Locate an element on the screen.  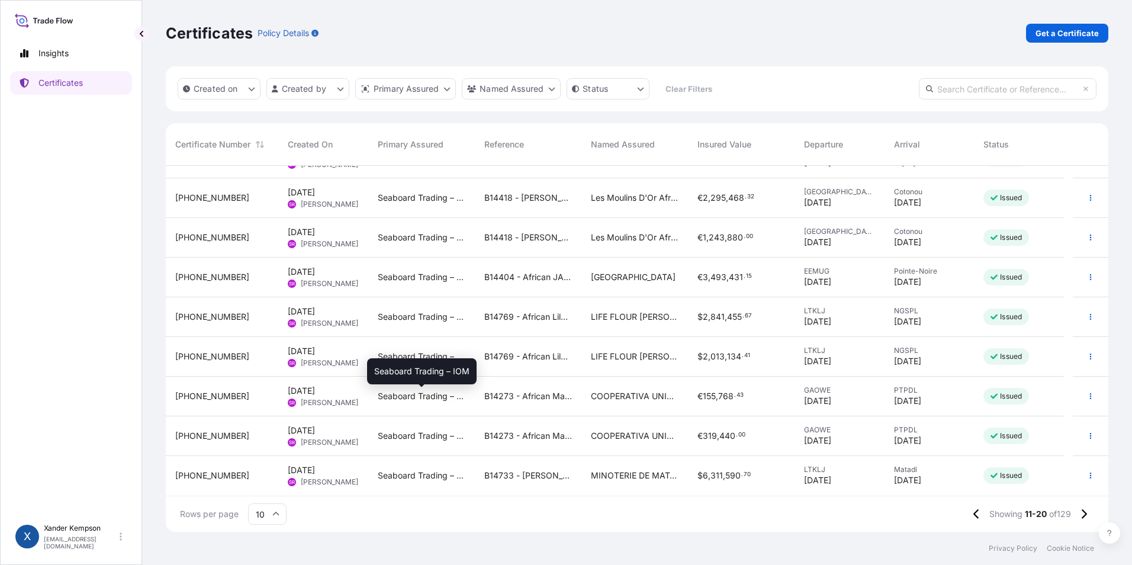
span: PTPDL is located at coordinates (930, 390).